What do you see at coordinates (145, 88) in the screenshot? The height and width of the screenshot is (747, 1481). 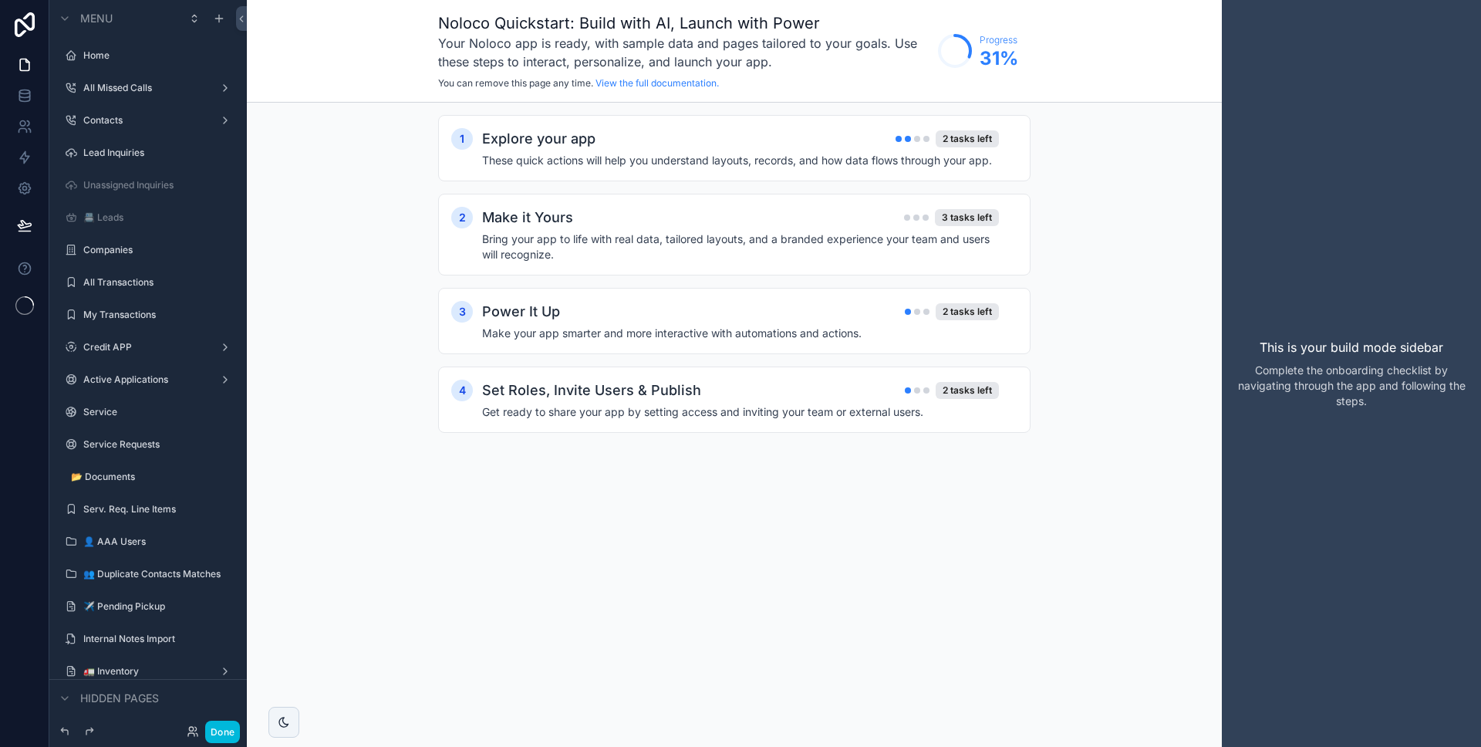 I see `a: All Missed Calls` at bounding box center [145, 88].